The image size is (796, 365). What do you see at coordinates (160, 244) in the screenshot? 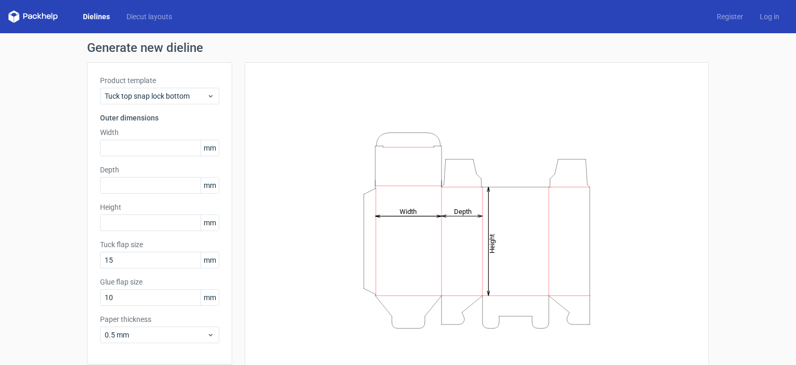
I see `label: Tuck flap size` at bounding box center [160, 244].